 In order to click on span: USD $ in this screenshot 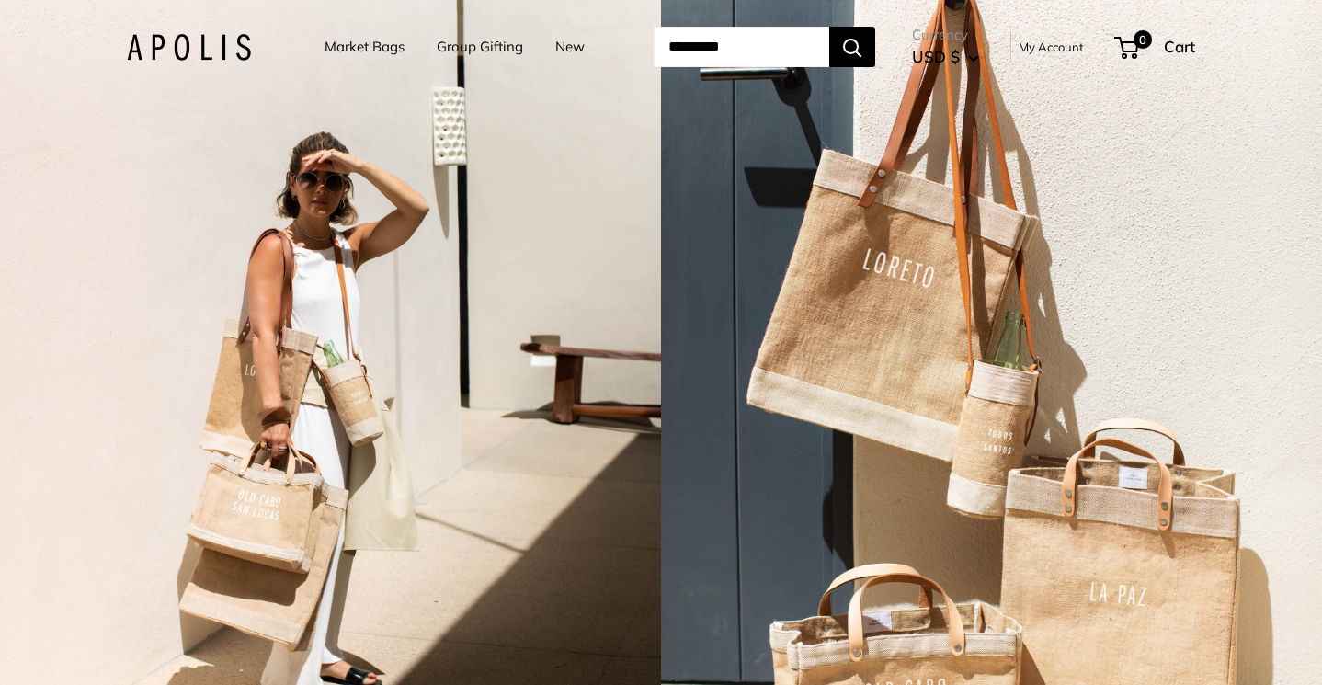, I will do `click(936, 56)`.